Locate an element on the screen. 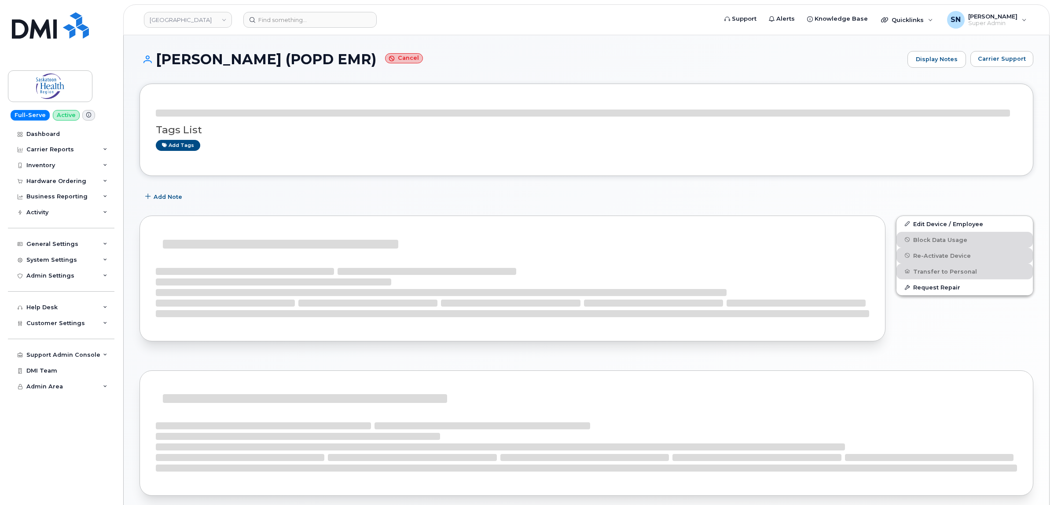  button: Request Repair is located at coordinates (965, 287).